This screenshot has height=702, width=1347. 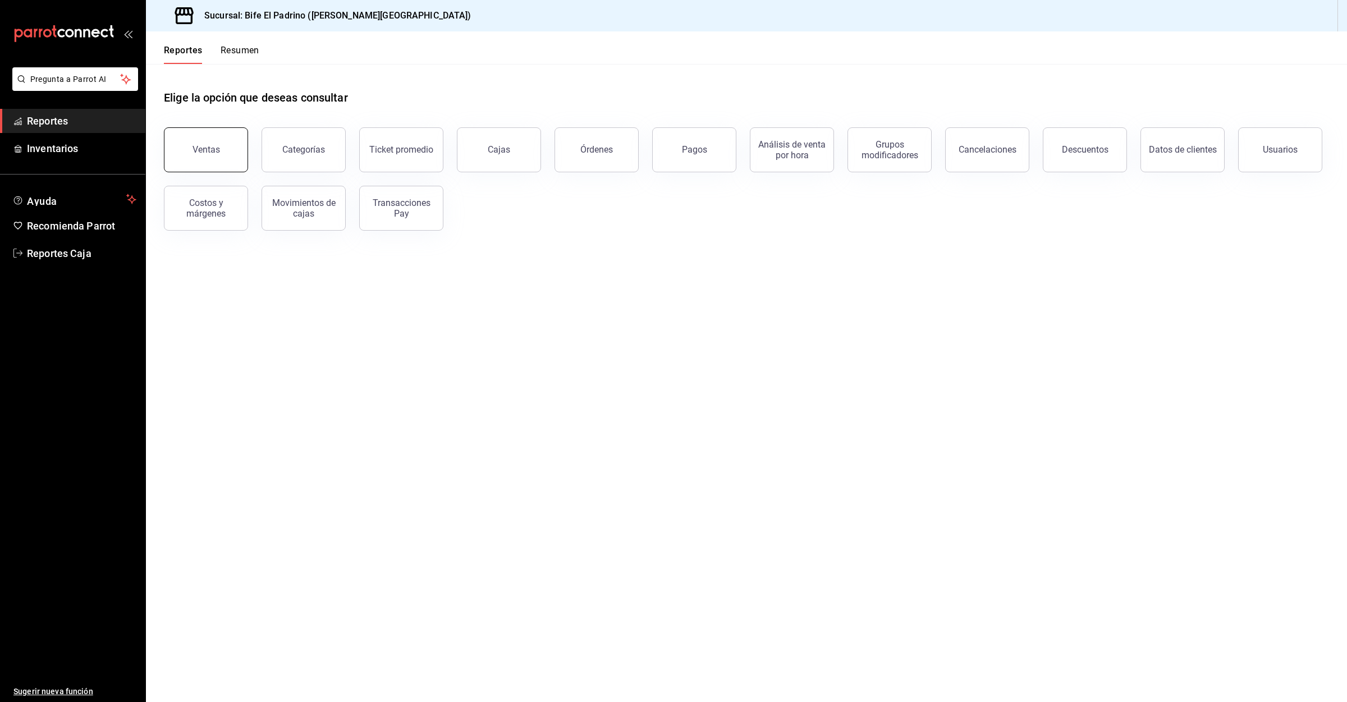 What do you see at coordinates (401, 208) in the screenshot?
I see `div: Transacciones Pay` at bounding box center [401, 208].